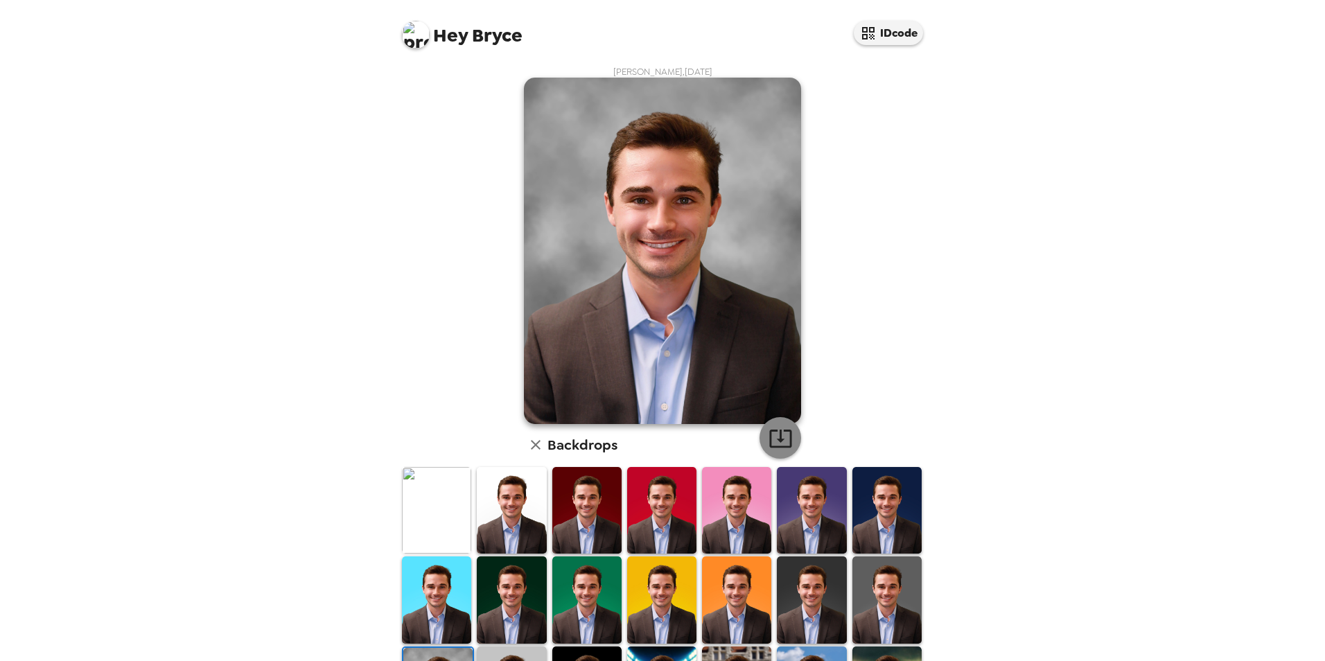  I want to click on h6: Backdrops, so click(582, 445).